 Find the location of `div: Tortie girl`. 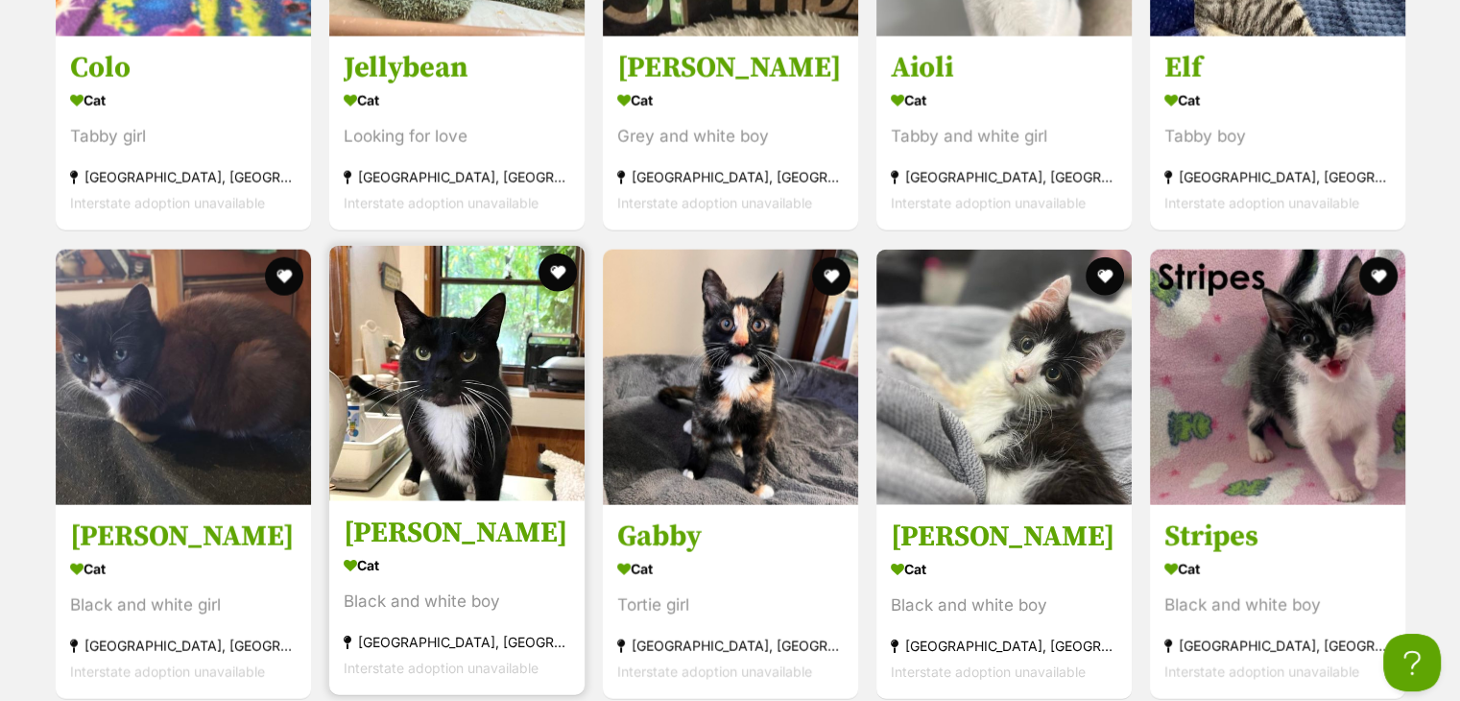

div: Tortie girl is located at coordinates (731, 605).